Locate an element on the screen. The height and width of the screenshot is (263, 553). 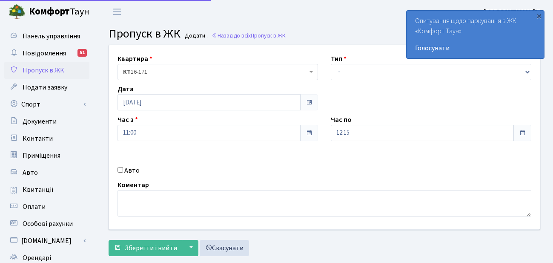
a: Пропуск в ЖК is located at coordinates (47, 70).